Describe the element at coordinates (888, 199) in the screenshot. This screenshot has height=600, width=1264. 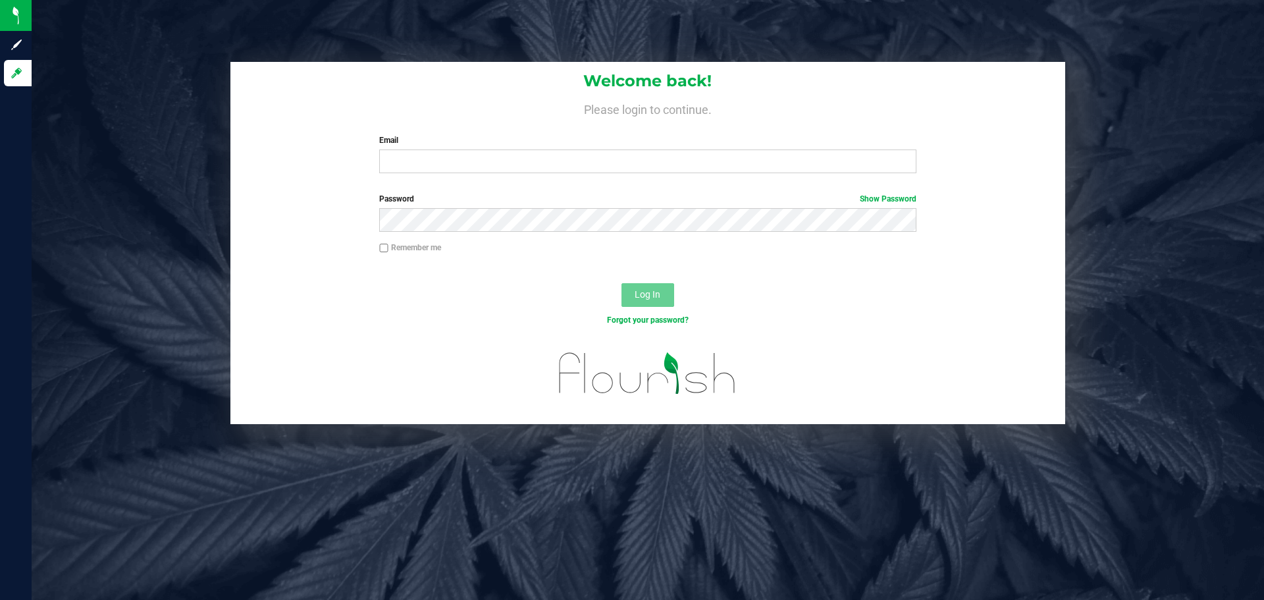
I see `a: Show Password` at that location.